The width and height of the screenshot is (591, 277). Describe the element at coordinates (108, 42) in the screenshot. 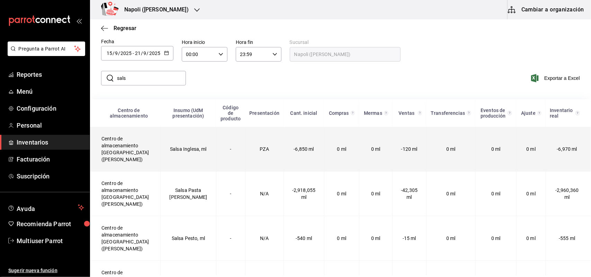

I see `span: Fecha` at that location.